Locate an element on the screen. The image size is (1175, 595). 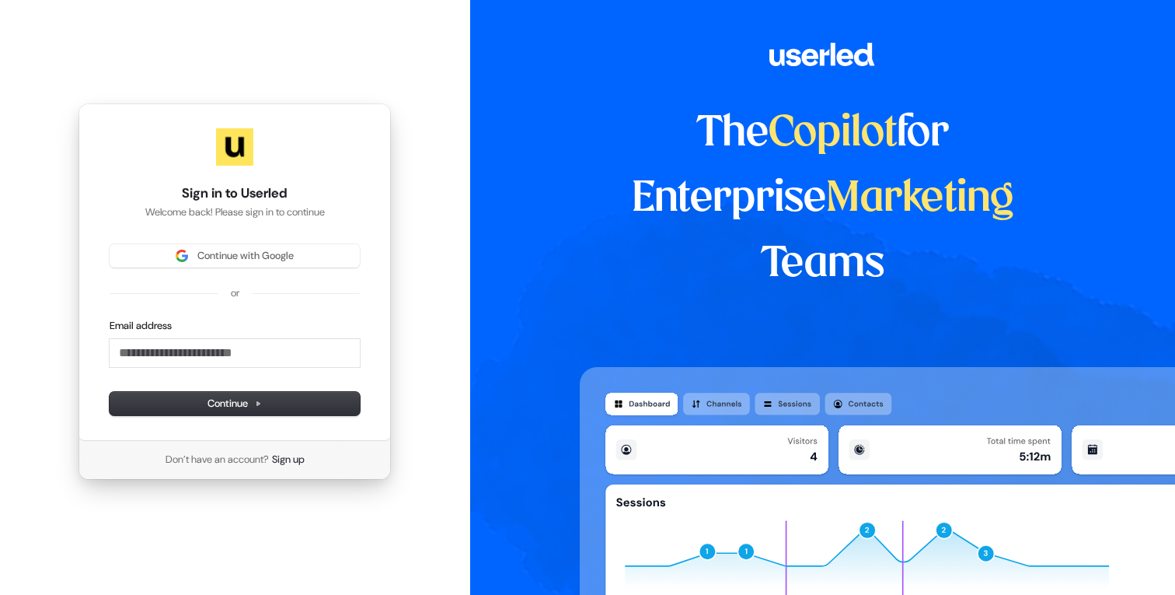
h1: The for Enterprise Teams is located at coordinates (823, 199).